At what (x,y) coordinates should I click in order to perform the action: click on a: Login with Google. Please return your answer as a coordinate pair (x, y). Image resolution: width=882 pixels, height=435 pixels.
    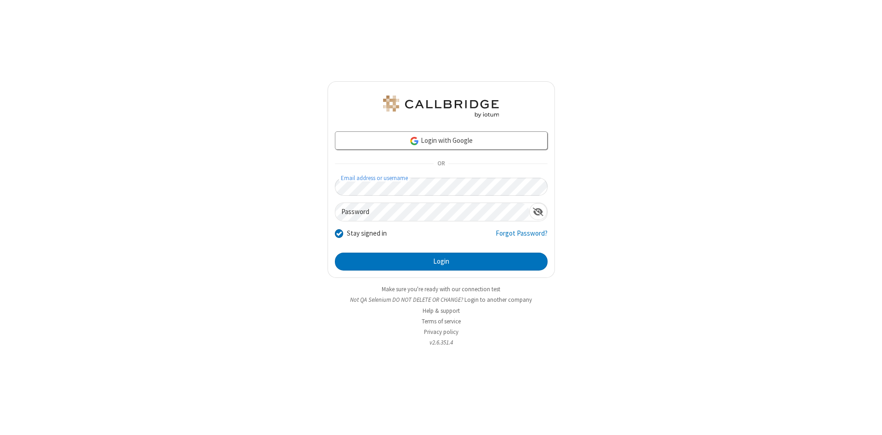
    Looking at the image, I should click on (441, 141).